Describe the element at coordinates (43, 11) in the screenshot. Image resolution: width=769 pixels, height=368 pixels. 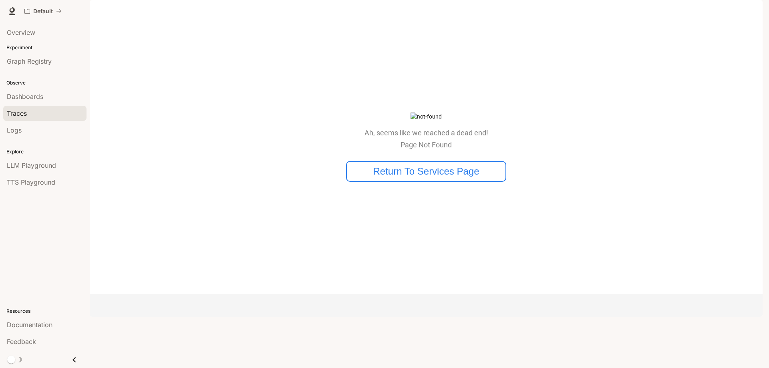
I see `p: Default` at that location.